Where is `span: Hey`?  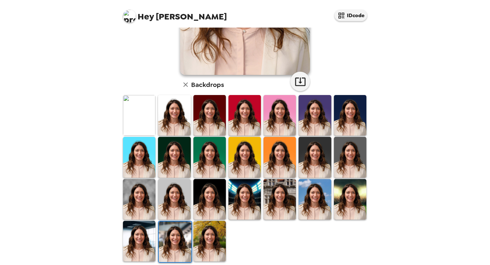
span: Hey is located at coordinates (146, 17).